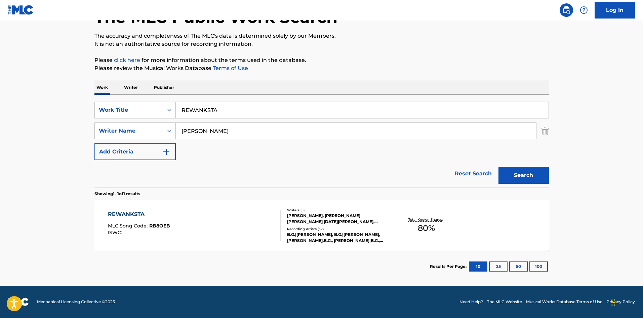 This screenshot has height=318, width=643. I want to click on div: Writer Name, so click(129, 131).